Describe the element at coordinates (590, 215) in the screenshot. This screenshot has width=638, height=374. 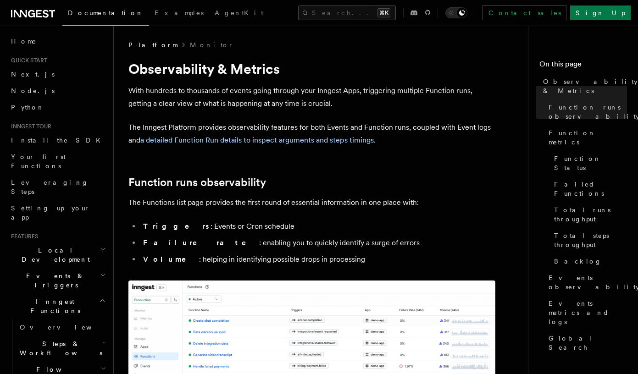
I see `span: Total runs throughput` at that location.